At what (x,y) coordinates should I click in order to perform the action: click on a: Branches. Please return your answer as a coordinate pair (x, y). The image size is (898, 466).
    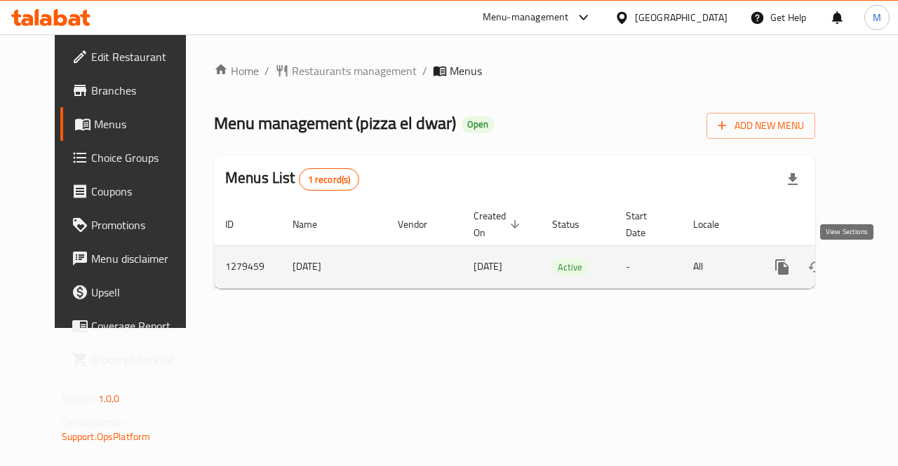
    Looking at the image, I should click on (133, 90).